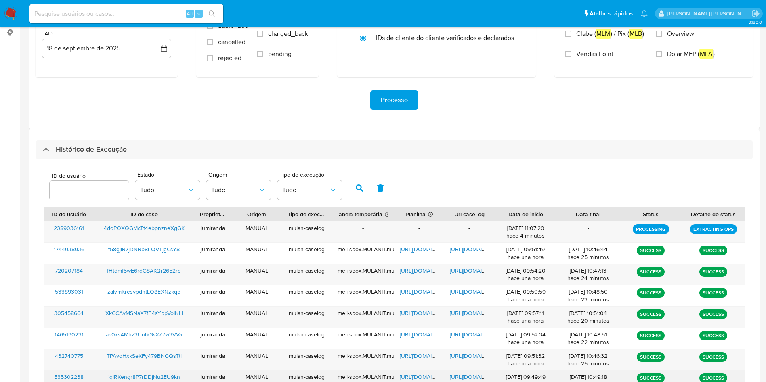 The width and height of the screenshot is (766, 382). What do you see at coordinates (199, 13) in the screenshot?
I see `span: s` at bounding box center [199, 13].